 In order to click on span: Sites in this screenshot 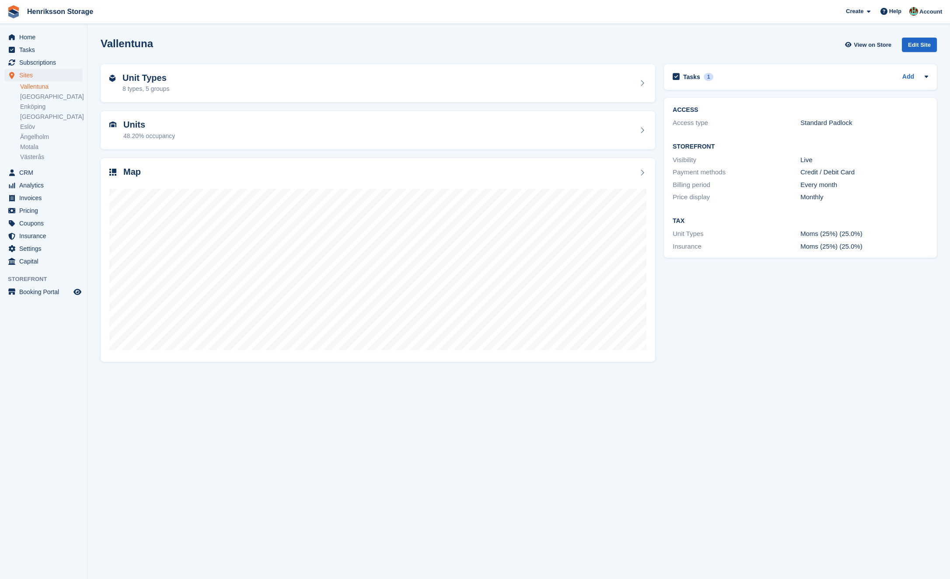, I will do `click(45, 75)`.